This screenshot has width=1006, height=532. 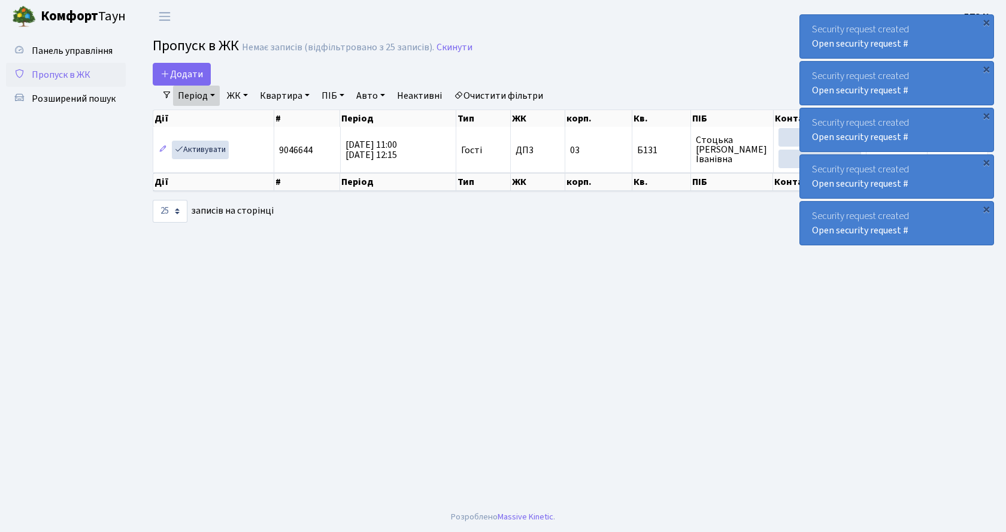 I want to click on a: Панель управління, so click(x=66, y=51).